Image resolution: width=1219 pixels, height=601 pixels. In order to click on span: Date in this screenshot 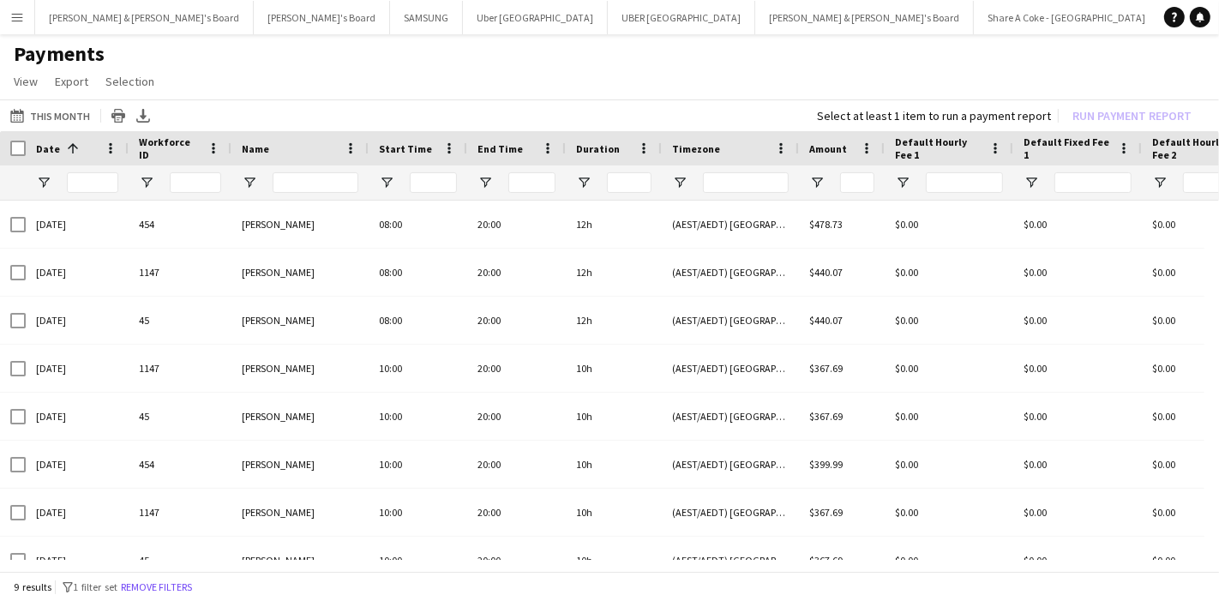, I will do `click(48, 148)`.